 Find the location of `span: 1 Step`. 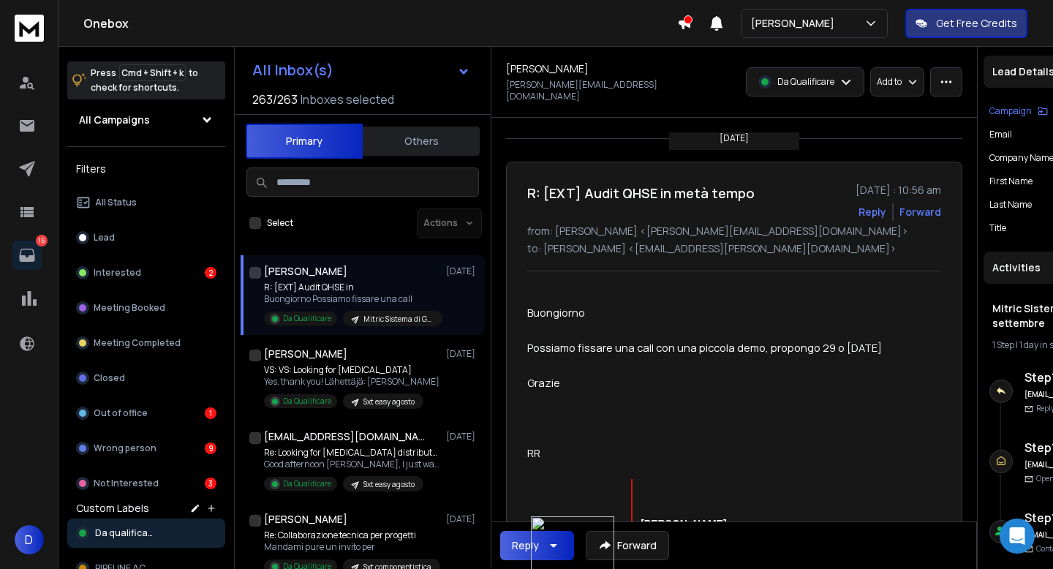

span: 1 Step is located at coordinates (1003, 344).